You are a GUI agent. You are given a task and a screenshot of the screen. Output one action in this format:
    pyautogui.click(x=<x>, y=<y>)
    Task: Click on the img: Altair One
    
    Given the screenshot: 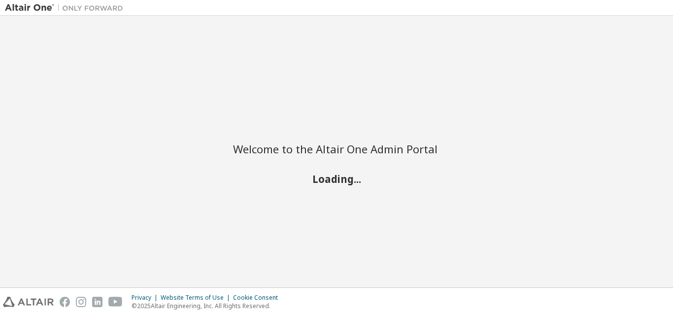 What is the action you would take?
    pyautogui.click(x=67, y=8)
    